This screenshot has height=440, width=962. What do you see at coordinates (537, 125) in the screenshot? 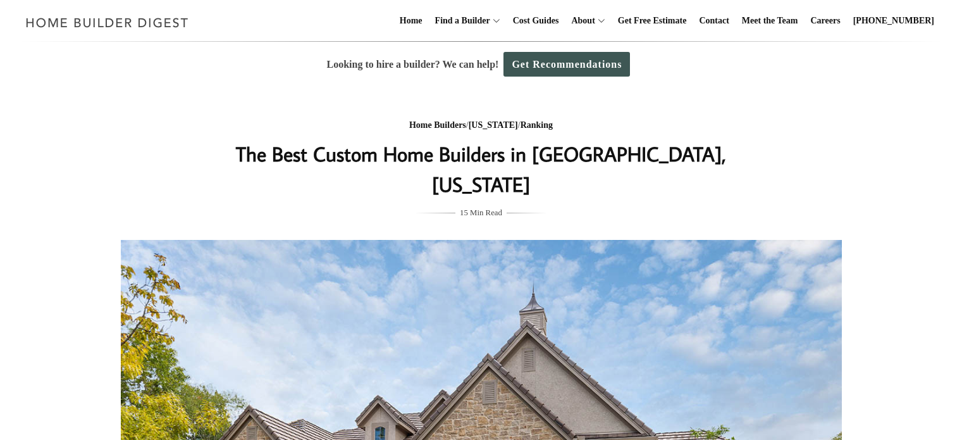
I see `a: Ranking` at bounding box center [537, 125].